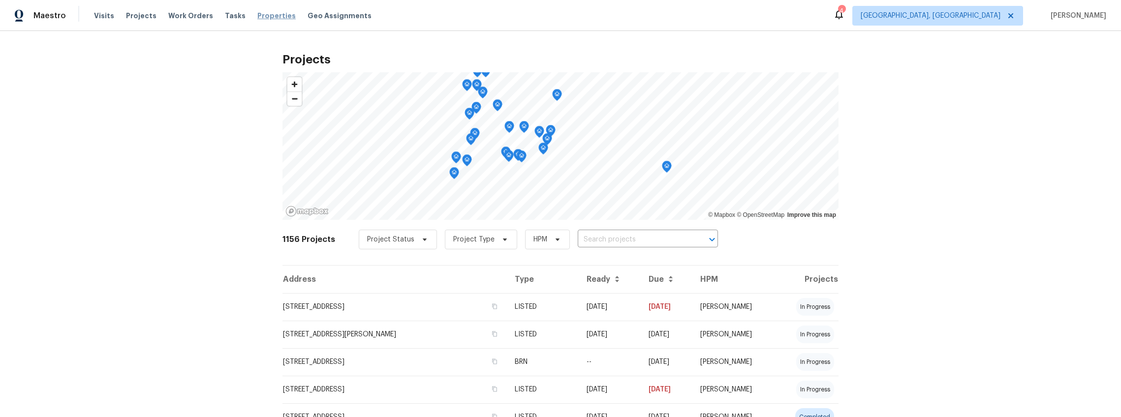 The height and width of the screenshot is (417, 1121). I want to click on th: Projects, so click(807, 279).